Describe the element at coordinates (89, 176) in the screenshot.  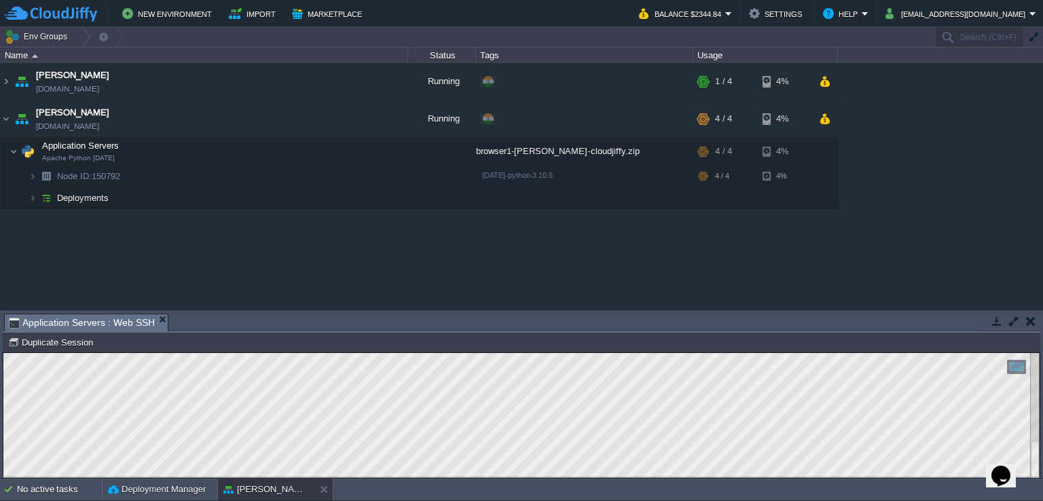
I see `a: Node ID:150792` at that location.